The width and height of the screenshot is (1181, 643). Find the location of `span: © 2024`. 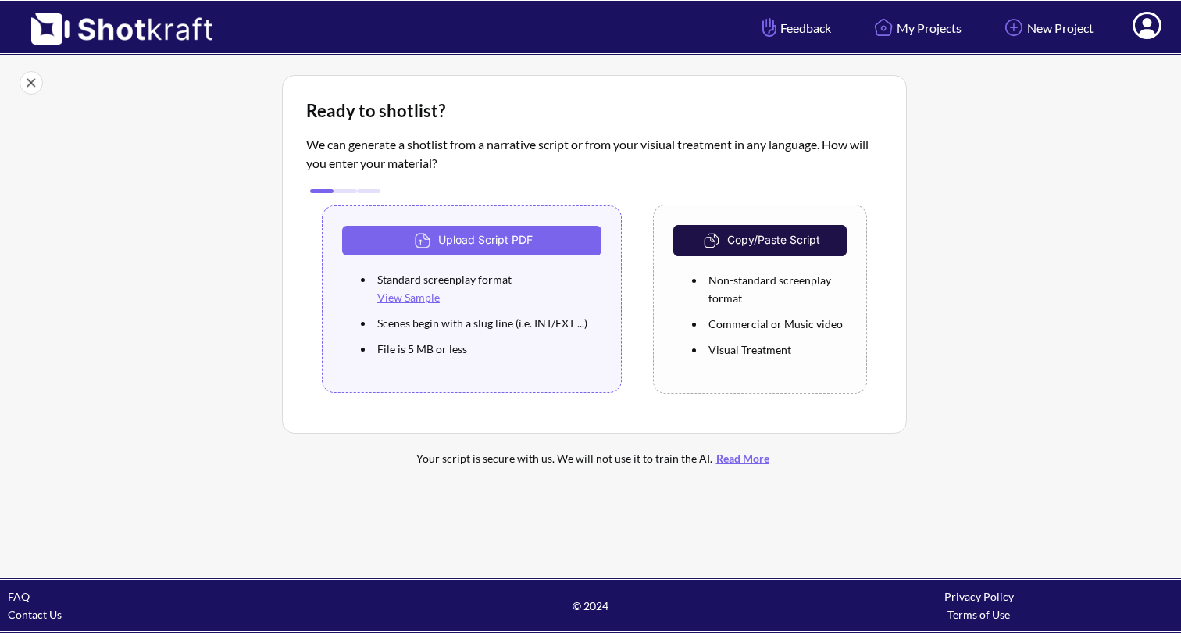

span: © 2024 is located at coordinates (590, 605).